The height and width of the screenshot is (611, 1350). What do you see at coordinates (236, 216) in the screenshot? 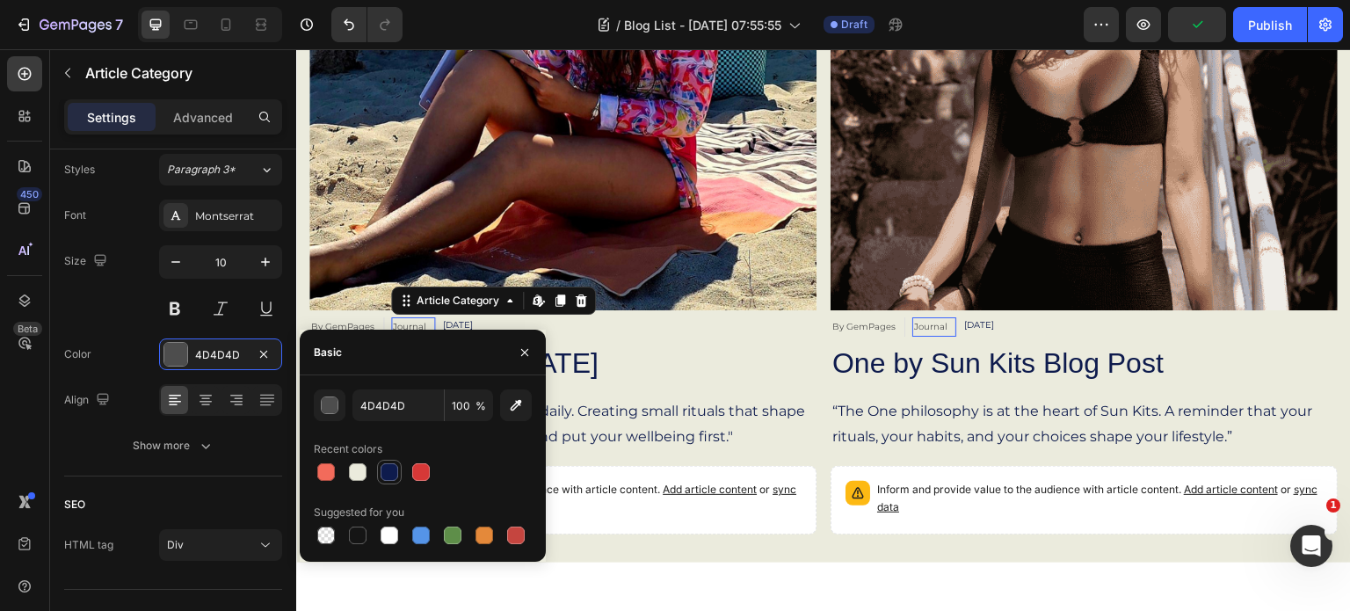
I see `div: Montserrat` at bounding box center [236, 216].